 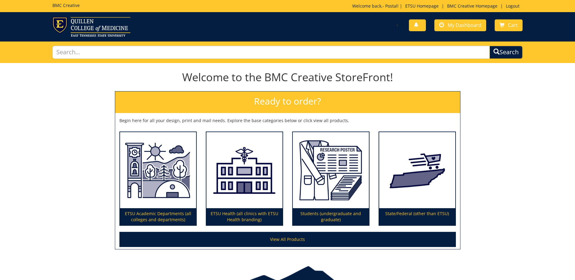 What do you see at coordinates (271, 52) in the screenshot?
I see `input: Search...` at bounding box center [271, 52].